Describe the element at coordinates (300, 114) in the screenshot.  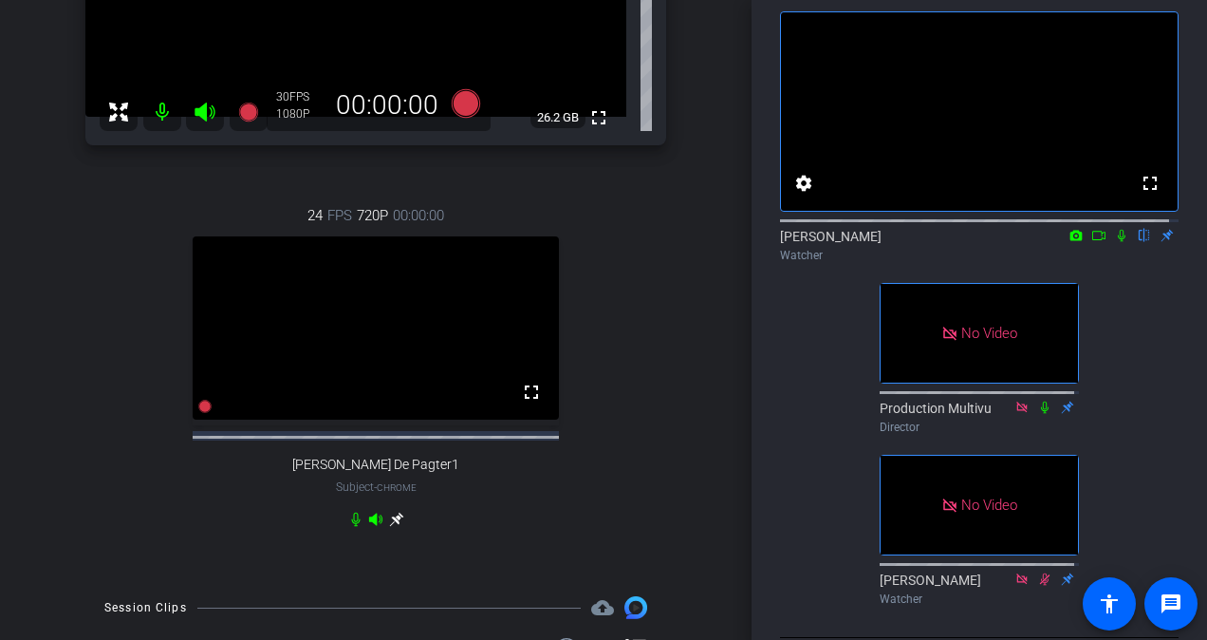
I see `div: 1080P` at that location.